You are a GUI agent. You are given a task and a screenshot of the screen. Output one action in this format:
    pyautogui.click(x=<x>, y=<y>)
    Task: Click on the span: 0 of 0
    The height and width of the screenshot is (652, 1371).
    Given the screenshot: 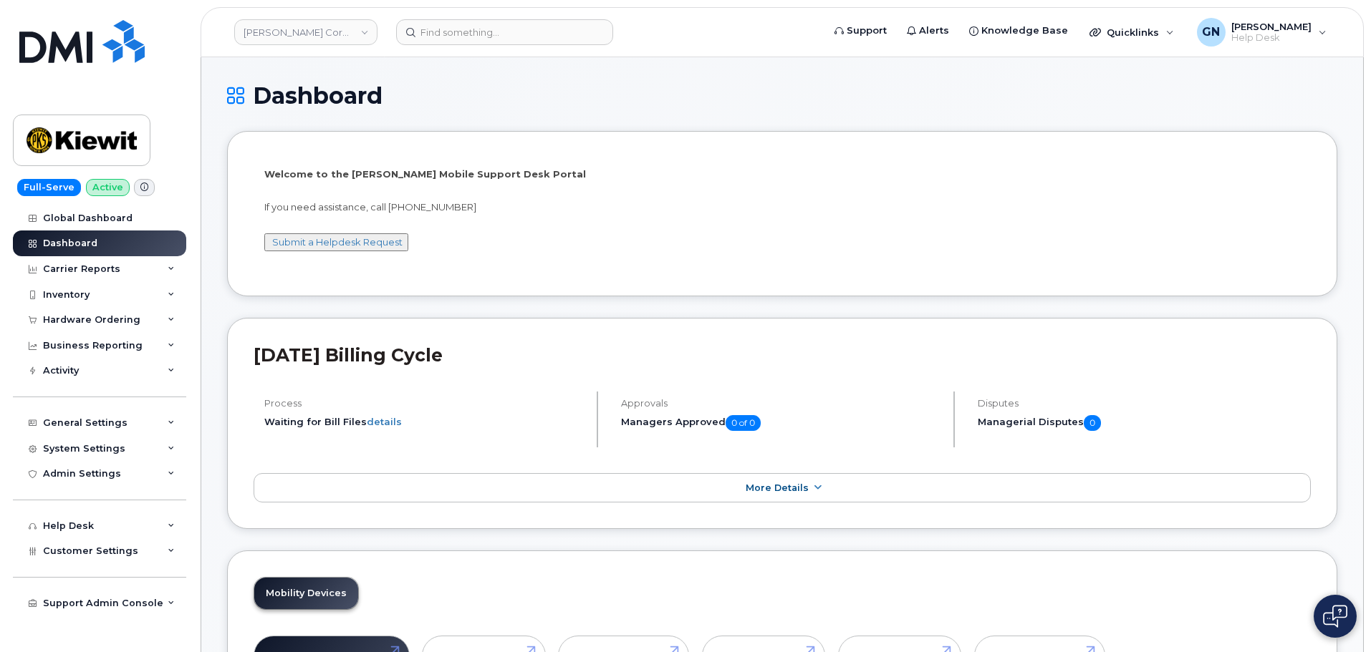 What is the action you would take?
    pyautogui.click(x=743, y=423)
    